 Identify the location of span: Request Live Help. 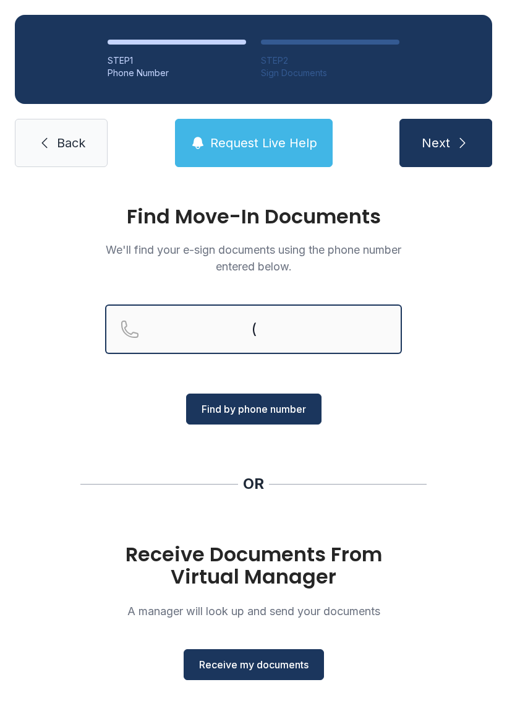
(263, 143).